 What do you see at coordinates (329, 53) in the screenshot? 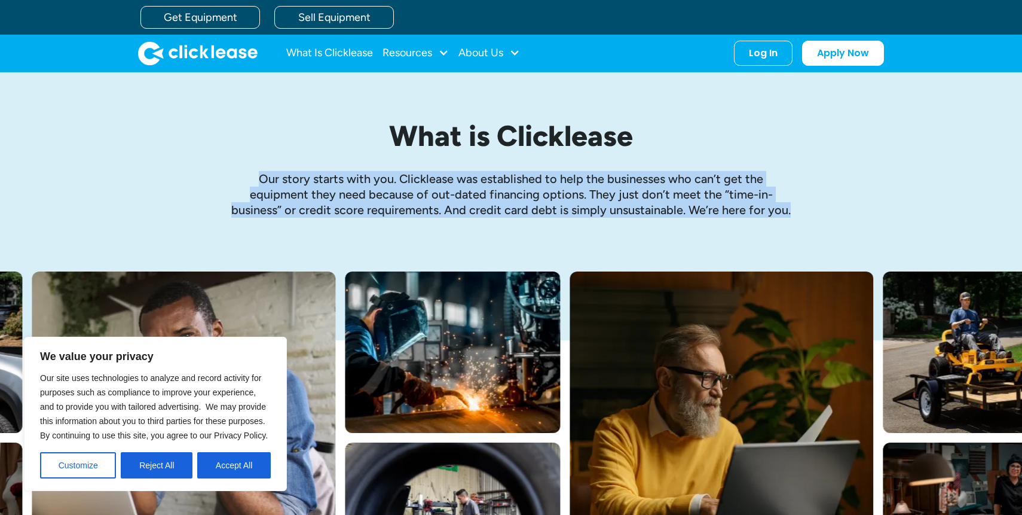
I see `a: What Is Clicklease` at bounding box center [329, 53].